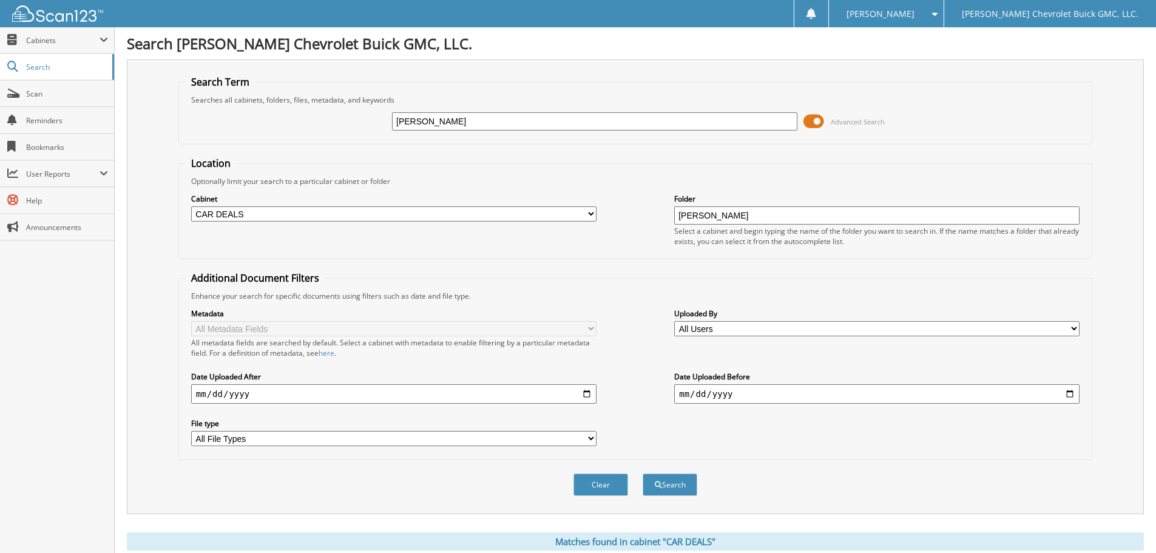 The height and width of the screenshot is (553, 1156). I want to click on div: Enhance your search for specific documents using filters such as date and file type., so click(635, 295).